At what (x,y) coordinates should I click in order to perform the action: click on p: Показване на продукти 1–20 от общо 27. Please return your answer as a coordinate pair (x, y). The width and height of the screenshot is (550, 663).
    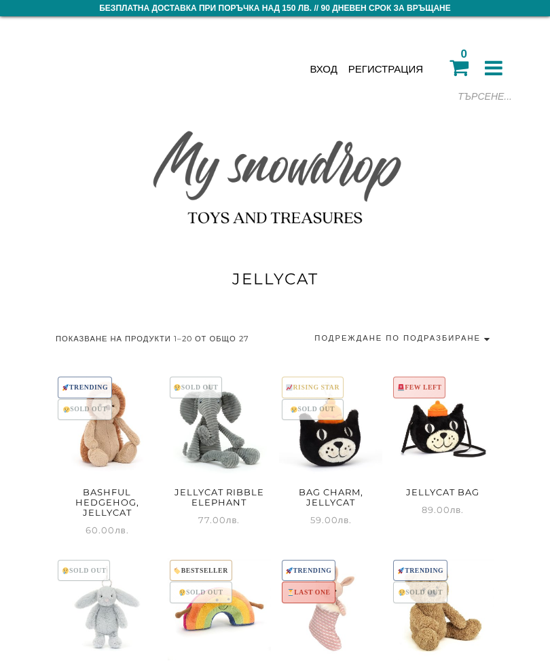
    Looking at the image, I should click on (152, 339).